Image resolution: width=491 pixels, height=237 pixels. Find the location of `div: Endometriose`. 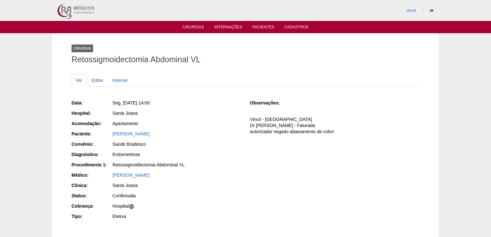

div: Endometriose is located at coordinates (177, 154).